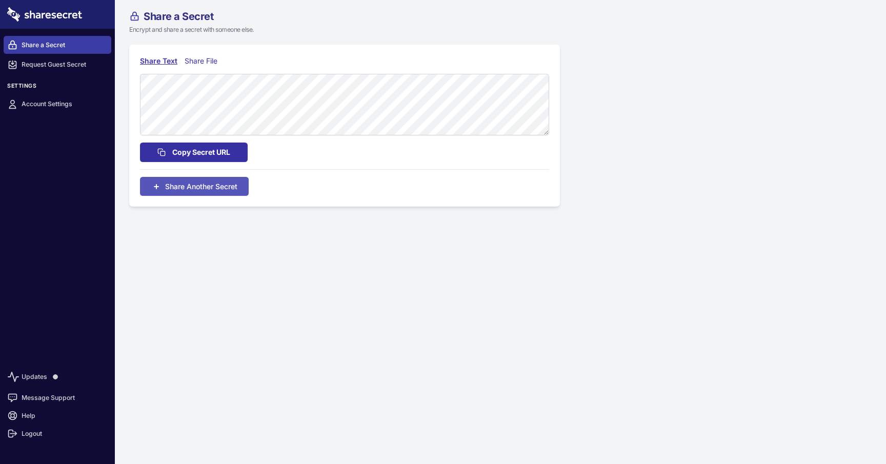  What do you see at coordinates (57, 398) in the screenshot?
I see `a: Message Support` at bounding box center [57, 398].